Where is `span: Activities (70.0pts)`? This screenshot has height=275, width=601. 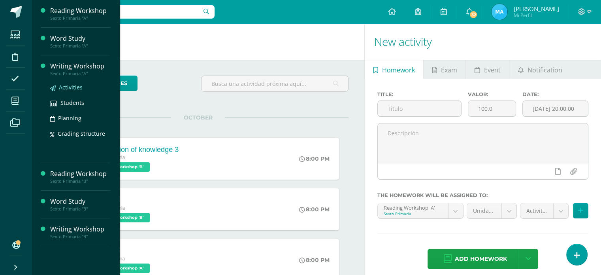 span: Activities (70.0pts) is located at coordinates (537, 211).